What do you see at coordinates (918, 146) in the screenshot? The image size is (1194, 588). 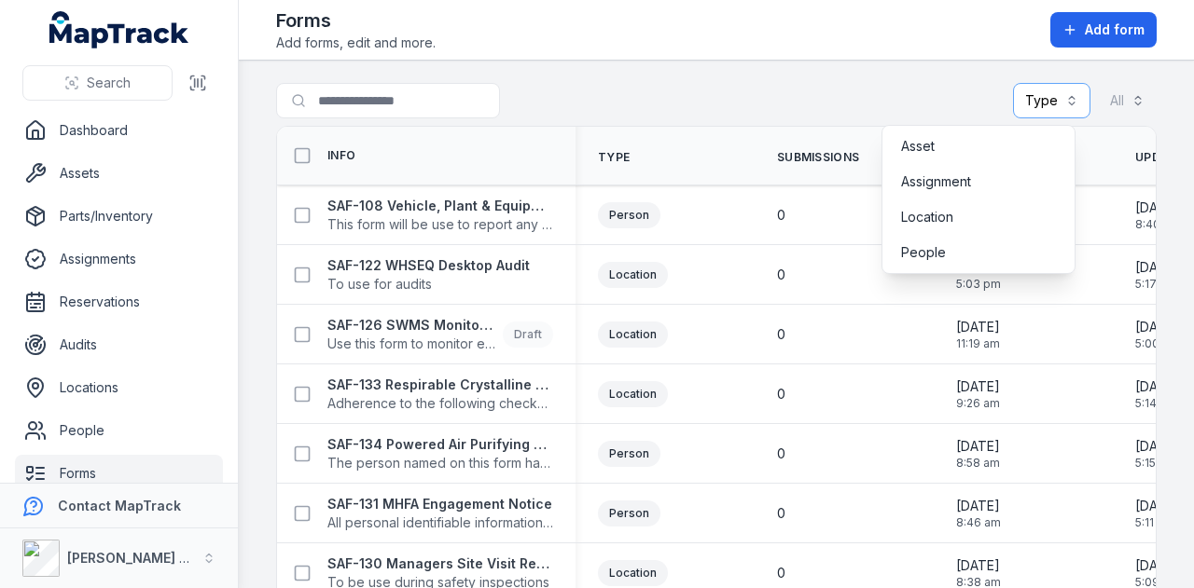 I see `span: Asset` at bounding box center [918, 146].